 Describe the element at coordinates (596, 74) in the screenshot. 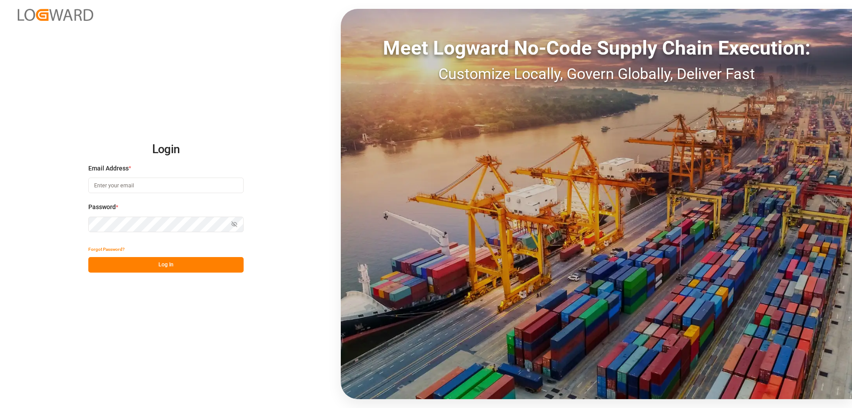

I see `div: Customize Locally, Govern Globally, Deliver Fast` at that location.